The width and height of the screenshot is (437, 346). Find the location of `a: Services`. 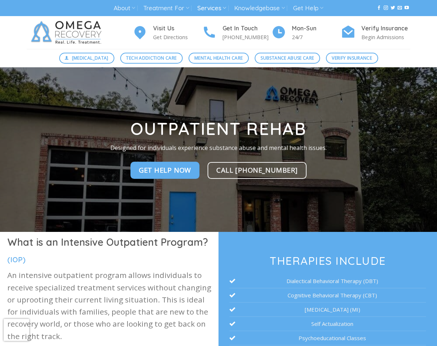

a: Services is located at coordinates (212, 8).